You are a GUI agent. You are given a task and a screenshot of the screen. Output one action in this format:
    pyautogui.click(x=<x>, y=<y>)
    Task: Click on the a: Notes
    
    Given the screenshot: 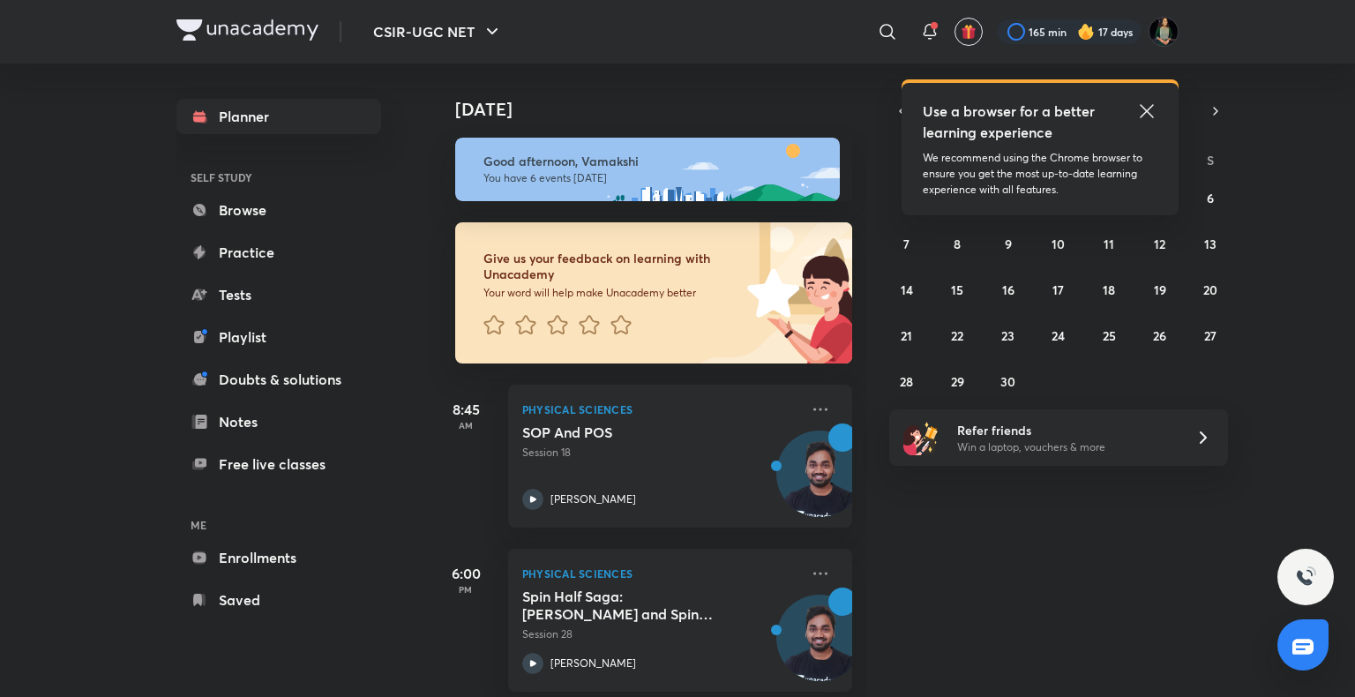 What is the action you would take?
    pyautogui.click(x=279, y=422)
    